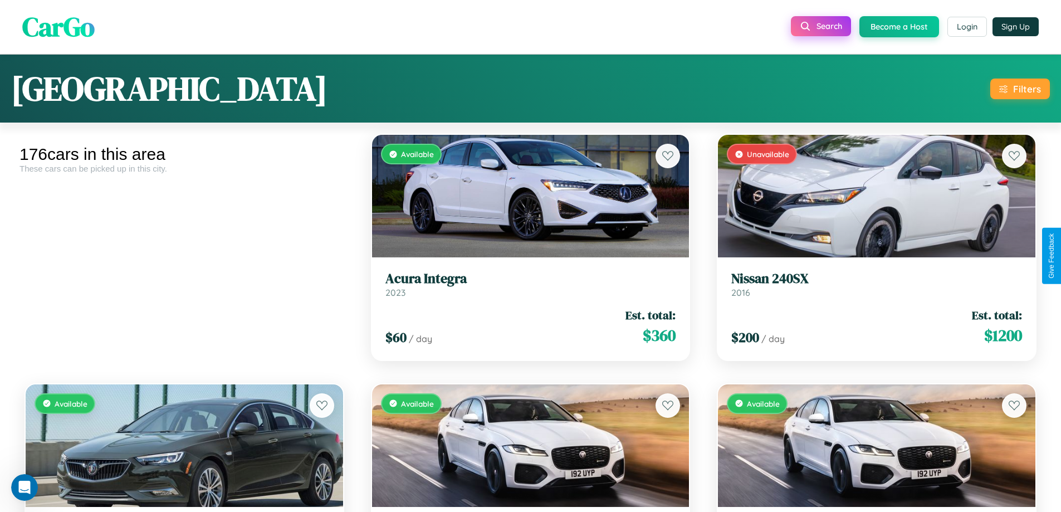  I want to click on span: 2016, so click(740, 292).